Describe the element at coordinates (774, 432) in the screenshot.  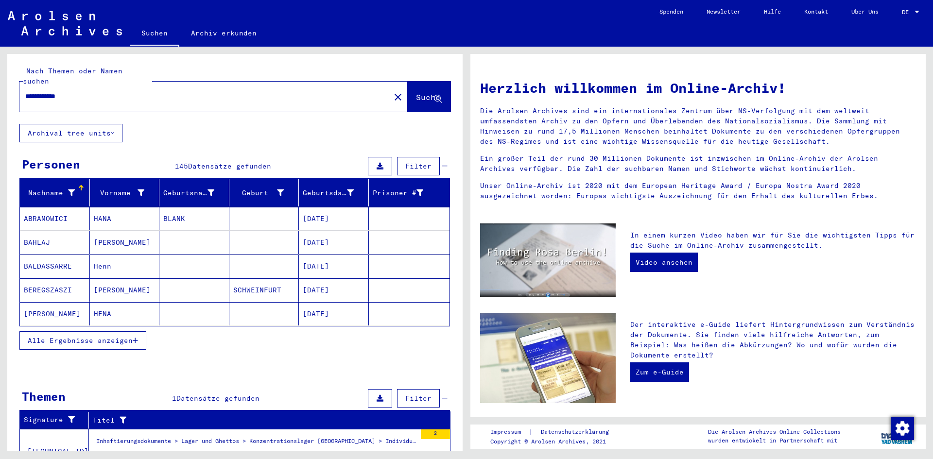
I see `p: Die Arolsen Archives Online-Collections` at that location.